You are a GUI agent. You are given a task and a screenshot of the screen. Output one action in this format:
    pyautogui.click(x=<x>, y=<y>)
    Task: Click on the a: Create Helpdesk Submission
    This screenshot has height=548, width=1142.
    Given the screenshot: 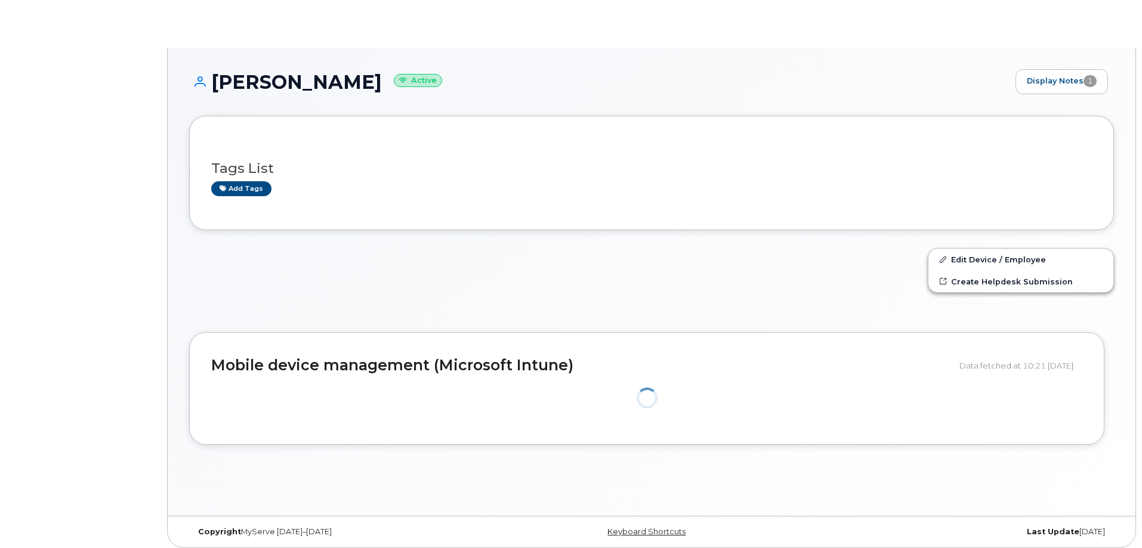 What is the action you would take?
    pyautogui.click(x=1021, y=282)
    